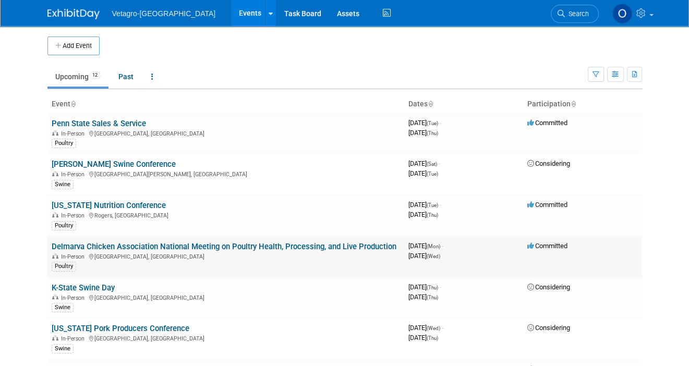 This screenshot has height=366, width=689. Describe the element at coordinates (226, 104) in the screenshot. I see `th: Event` at that location.